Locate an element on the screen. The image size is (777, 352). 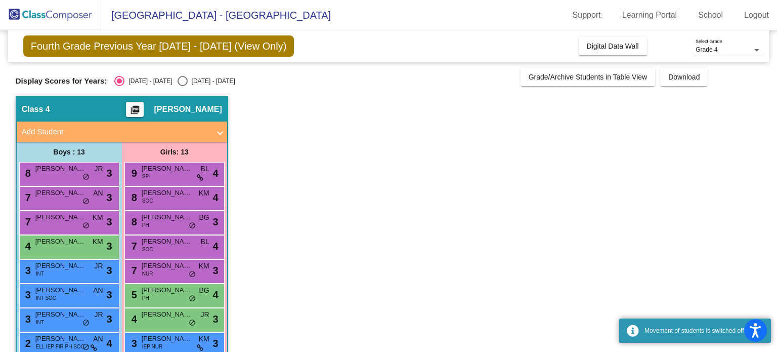
mat-icon: picture_as_pdf is located at coordinates (135, 112).